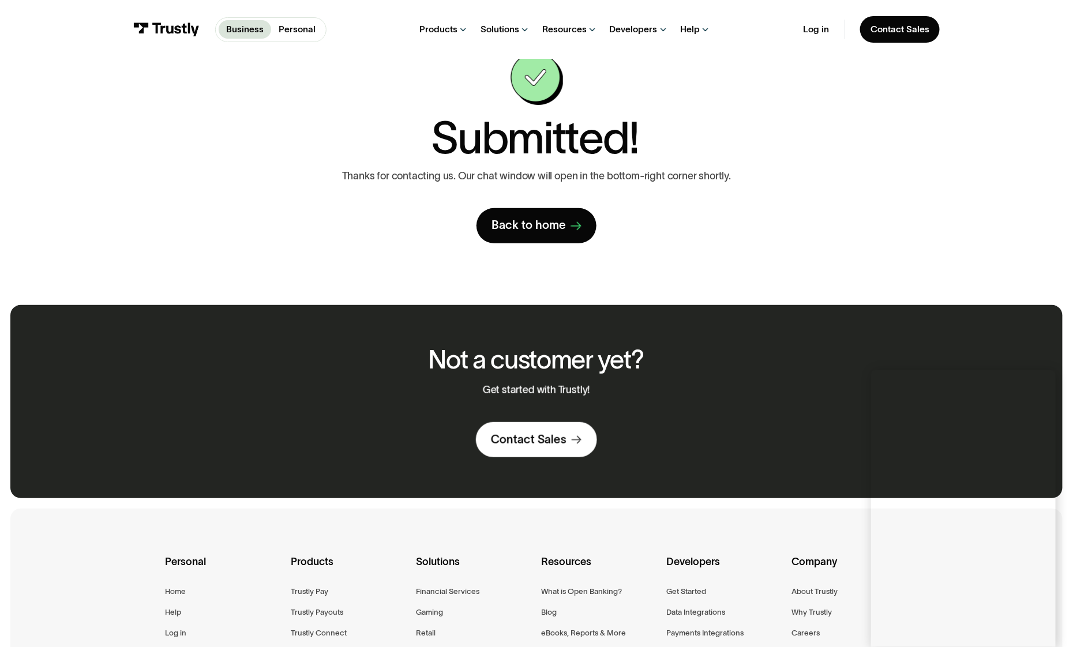 This screenshot has height=647, width=1073. I want to click on a: Back to home, so click(537, 226).